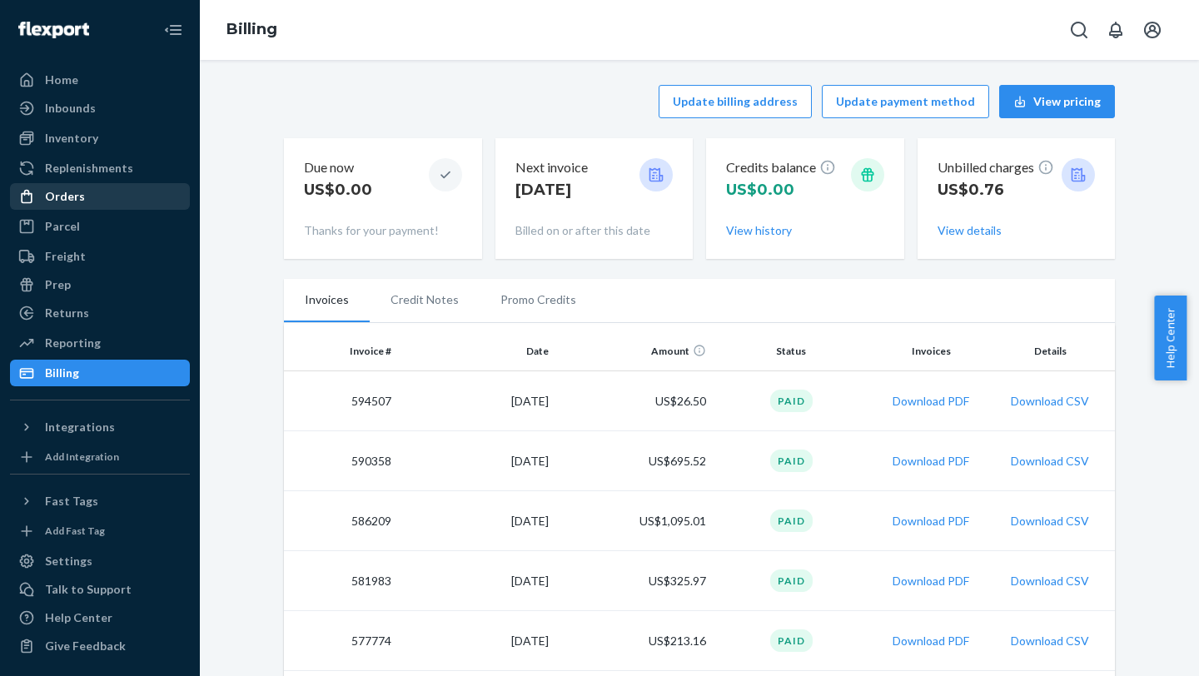  I want to click on div: Prep, so click(57, 285).